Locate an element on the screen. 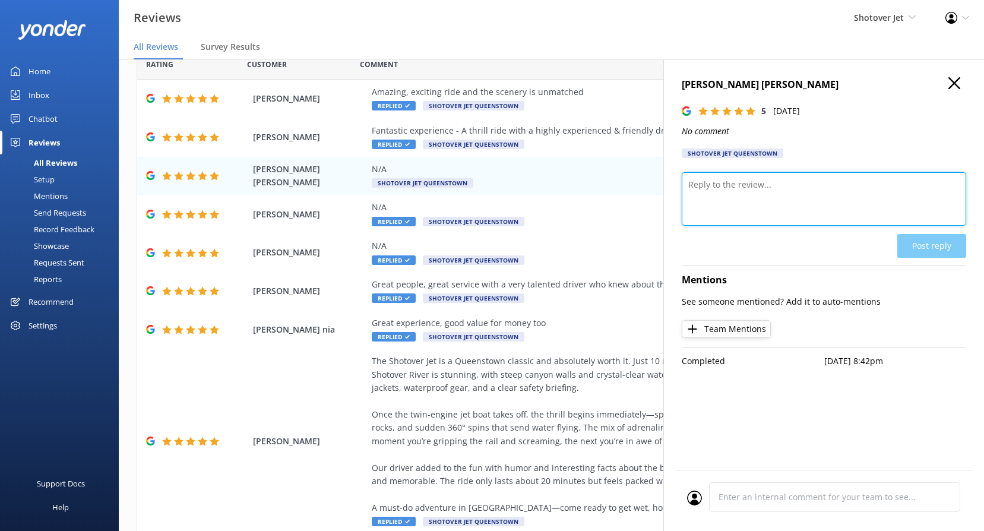  a: Mentions is located at coordinates (63, 196).